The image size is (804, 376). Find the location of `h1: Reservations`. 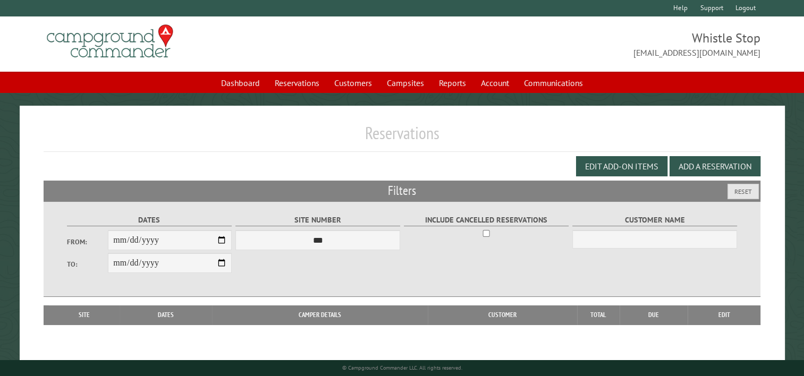

h1: Reservations is located at coordinates (402, 137).